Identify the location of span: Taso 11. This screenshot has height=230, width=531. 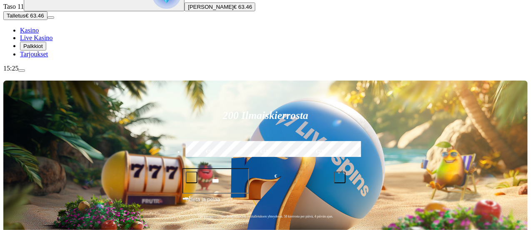
(13, 6).